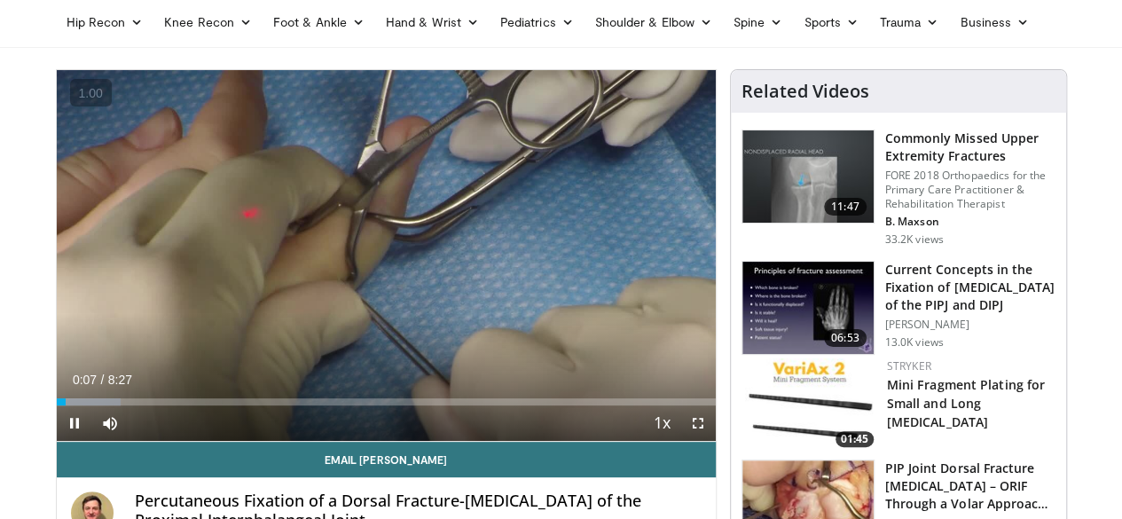 The width and height of the screenshot is (1122, 519). Describe the element at coordinates (758, 22) in the screenshot. I see `a: Spine` at that location.